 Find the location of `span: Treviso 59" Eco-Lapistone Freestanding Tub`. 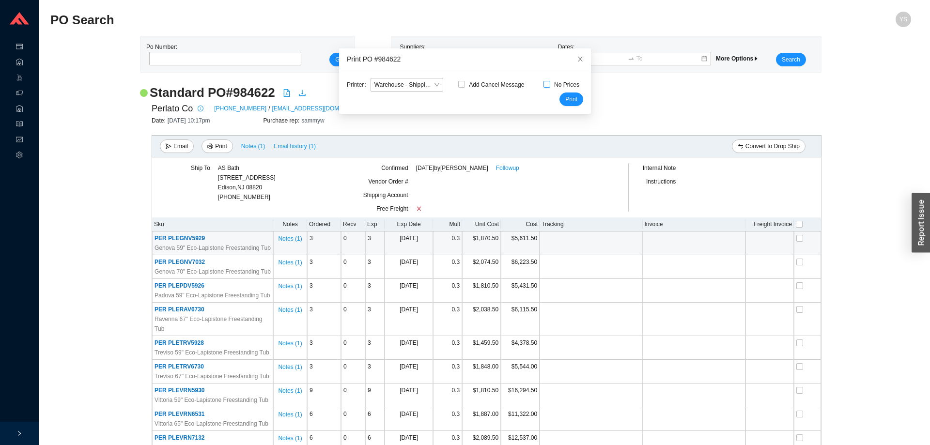

span: Treviso 59" Eco-Lapistone Freestanding Tub is located at coordinates (212, 353).